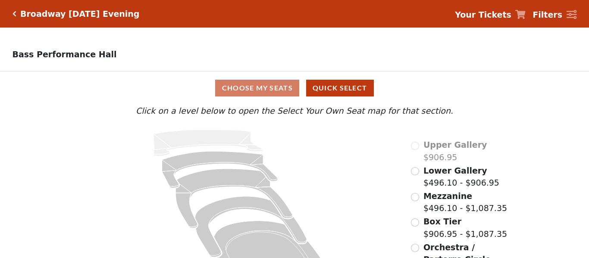 The image size is (589, 258). What do you see at coordinates (14, 14) in the screenshot?
I see `a: Click here to go back to filters` at bounding box center [14, 14].